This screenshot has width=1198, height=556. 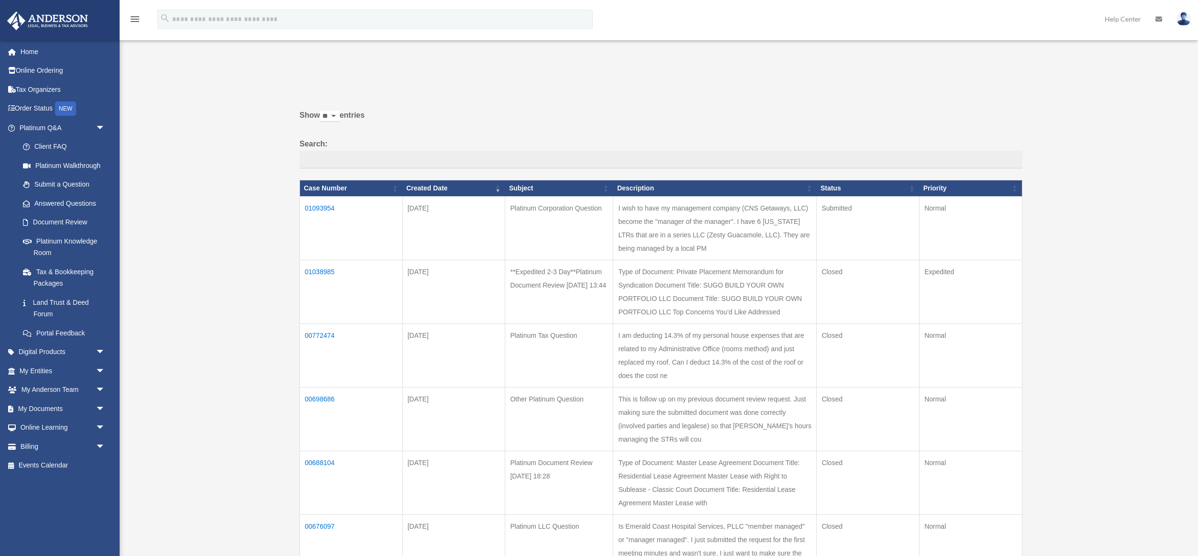 I want to click on a: Portal Feedback, so click(x=64, y=333).